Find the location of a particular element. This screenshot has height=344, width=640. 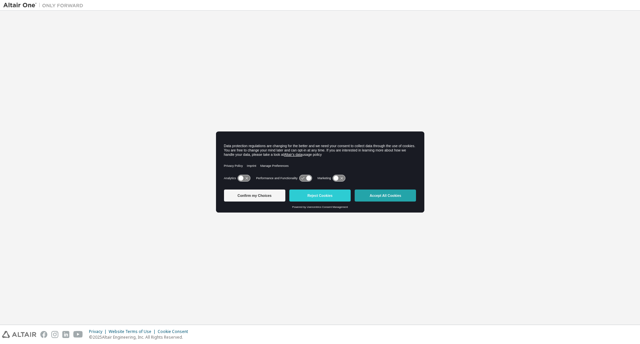

img: instagram.svg is located at coordinates (55, 334).